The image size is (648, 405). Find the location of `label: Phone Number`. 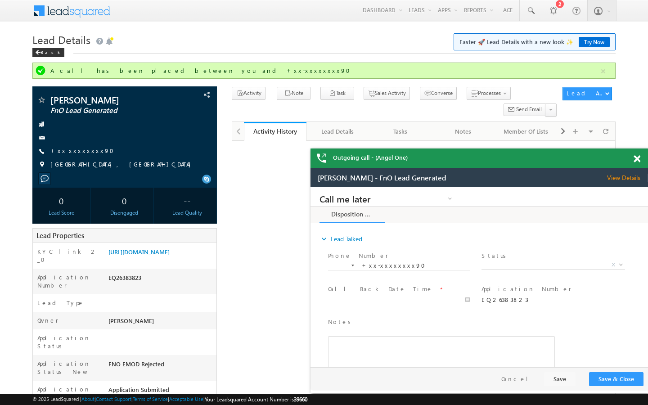

label: Phone Number is located at coordinates (48, 68).